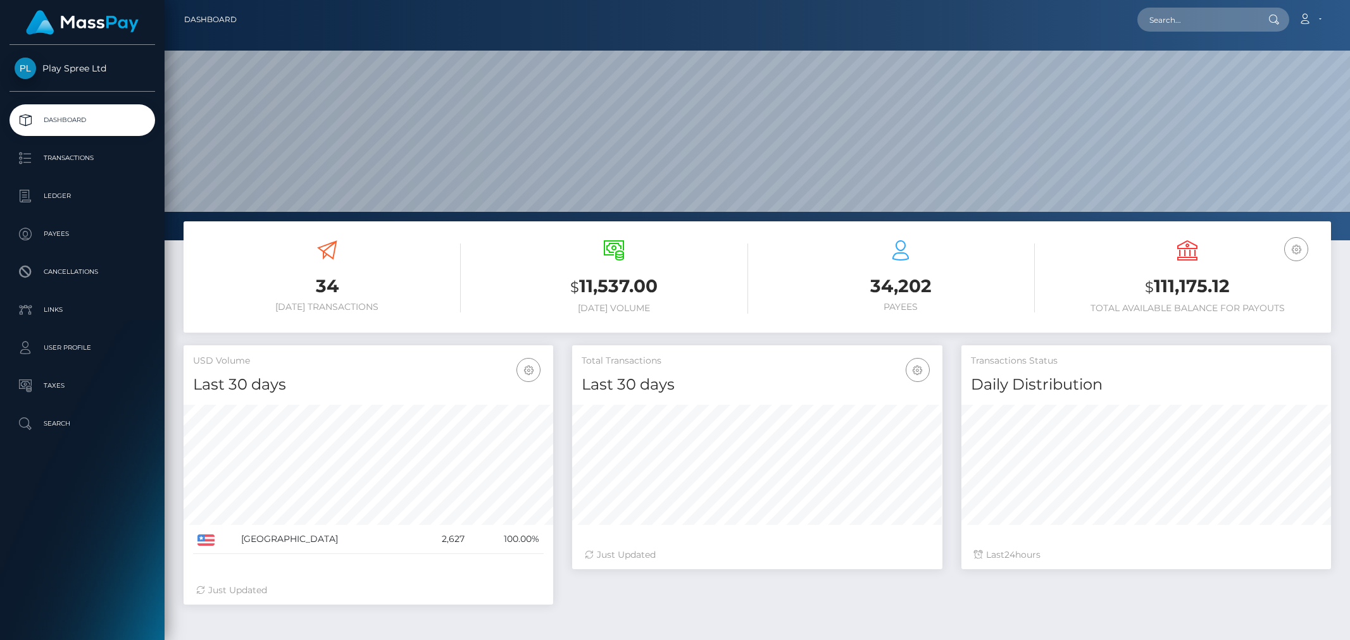  What do you see at coordinates (82, 158) in the screenshot?
I see `a: Transactions` at bounding box center [82, 158].